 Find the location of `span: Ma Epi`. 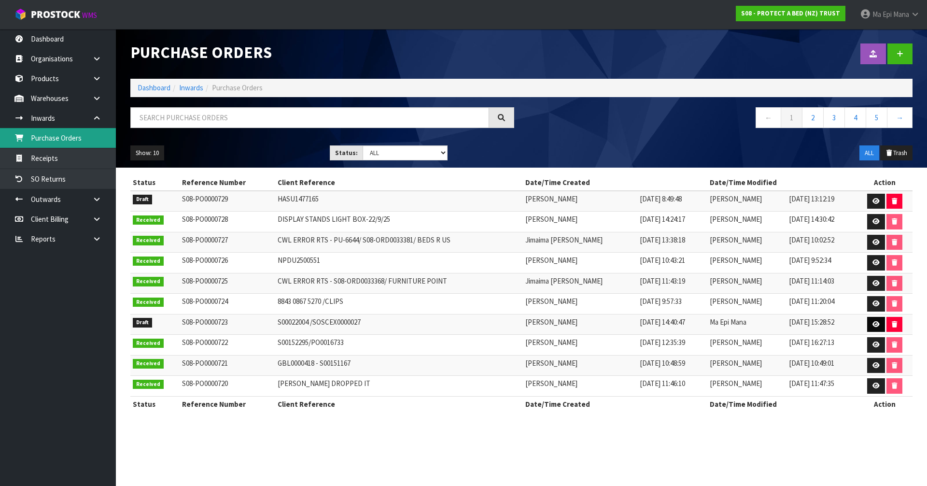

span: Ma Epi is located at coordinates (882, 14).